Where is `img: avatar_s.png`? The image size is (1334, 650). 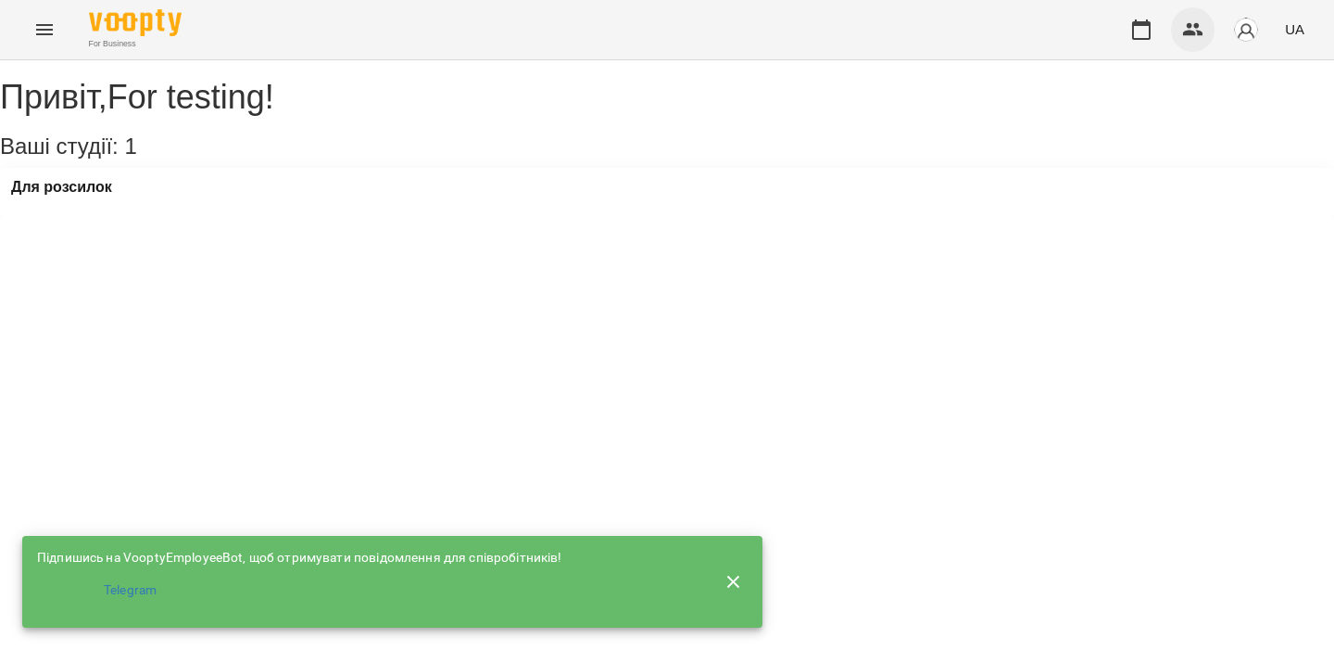
img: avatar_s.png is located at coordinates (1246, 30).